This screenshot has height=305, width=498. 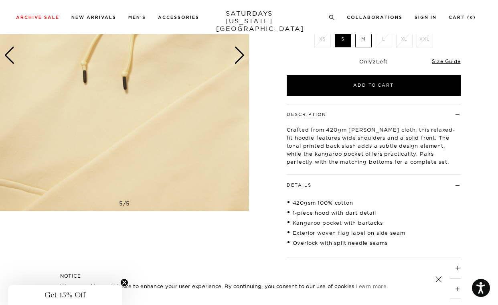 What do you see at coordinates (318, 268) in the screenshot?
I see `button: Care Instructions` at bounding box center [318, 268].